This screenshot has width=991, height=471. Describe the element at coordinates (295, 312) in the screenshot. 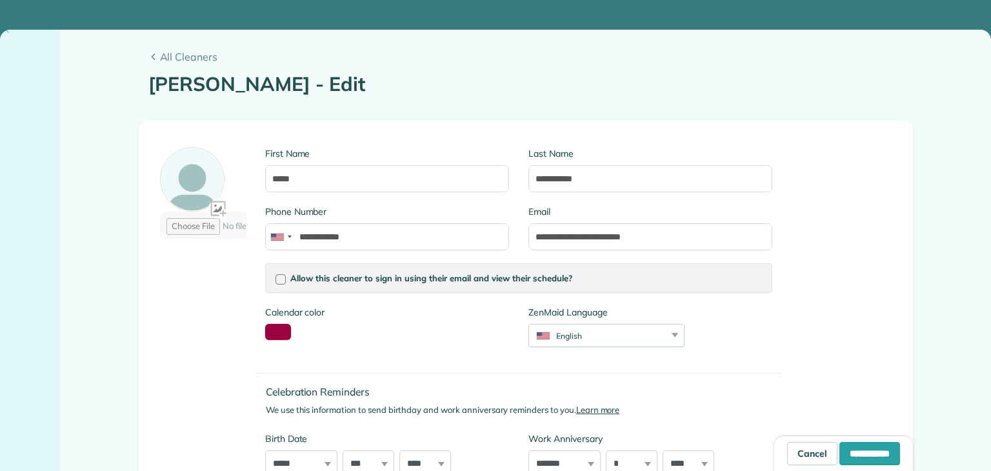

I see `label: Calendar color` at that location.